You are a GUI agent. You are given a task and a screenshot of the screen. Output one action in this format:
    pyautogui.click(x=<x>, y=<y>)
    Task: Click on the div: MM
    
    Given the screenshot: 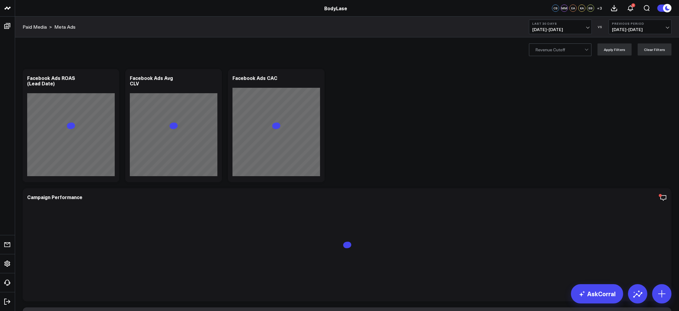 What is the action you would take?
    pyautogui.click(x=565, y=8)
    